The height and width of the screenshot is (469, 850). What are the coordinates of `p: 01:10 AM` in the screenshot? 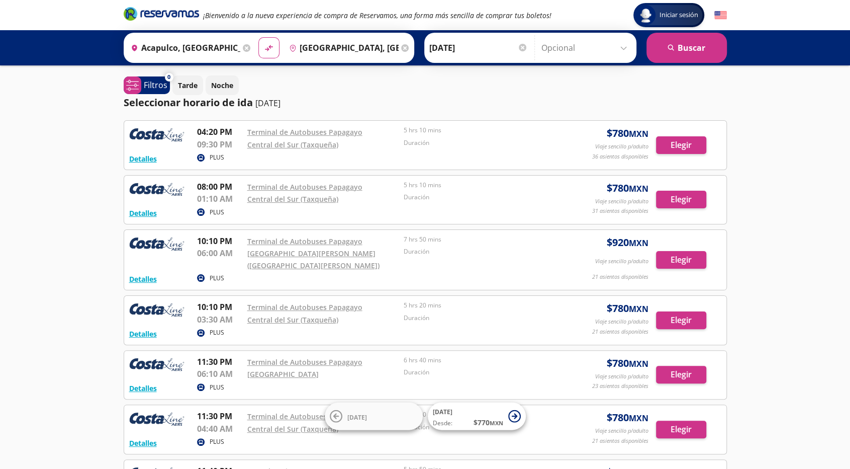 It's located at (220, 199).